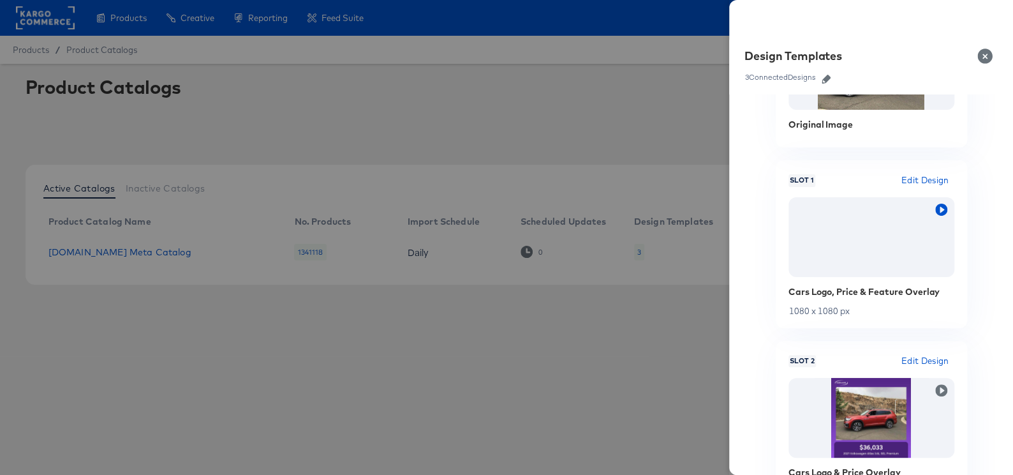  What do you see at coordinates (872, 292) in the screenshot?
I see `div: Cars Logo, Price & Feature Overlay` at bounding box center [872, 292].